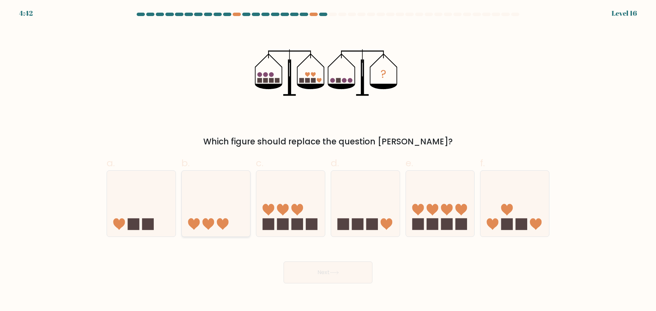 The width and height of the screenshot is (656, 311). Describe the element at coordinates (409, 163) in the screenshot. I see `span: e.` at that location.